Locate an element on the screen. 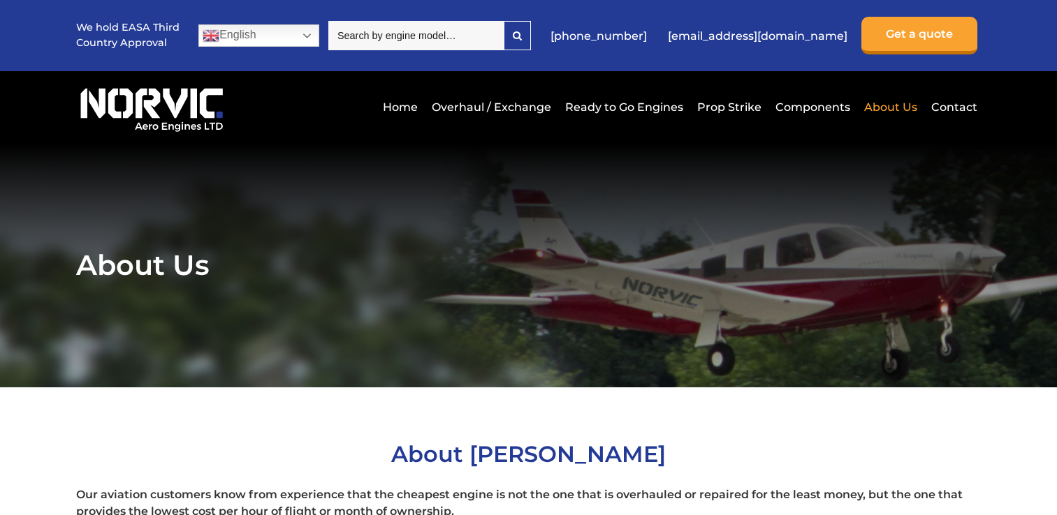 The height and width of the screenshot is (515, 1057). a: Overhaul / Exchange is located at coordinates (491, 107).